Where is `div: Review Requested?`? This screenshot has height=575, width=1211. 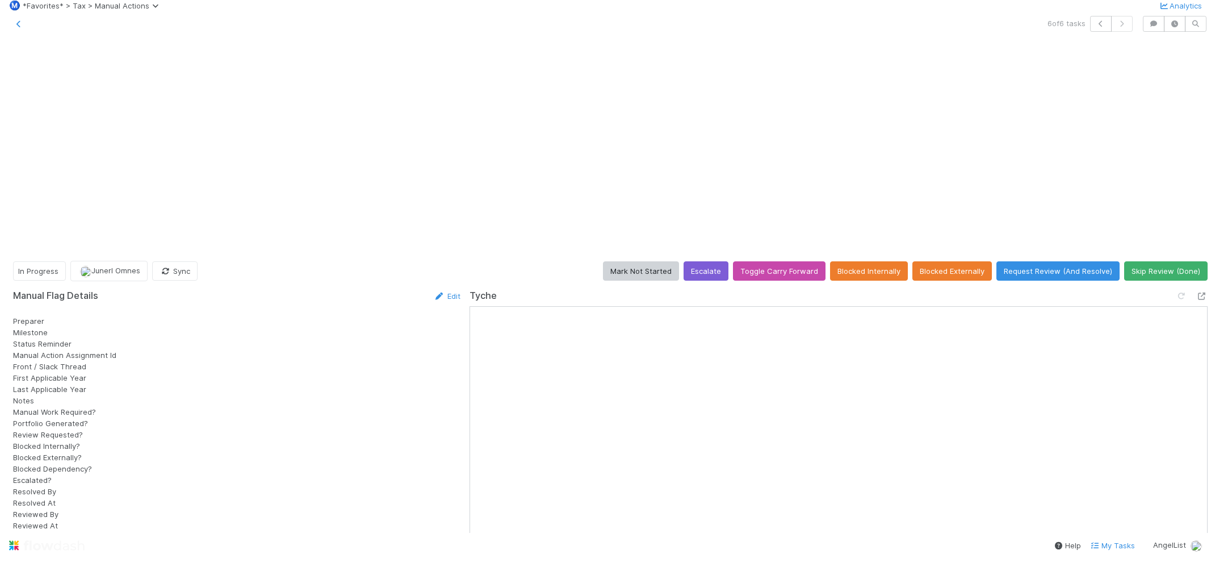 div: Review Requested? is located at coordinates (237, 434).